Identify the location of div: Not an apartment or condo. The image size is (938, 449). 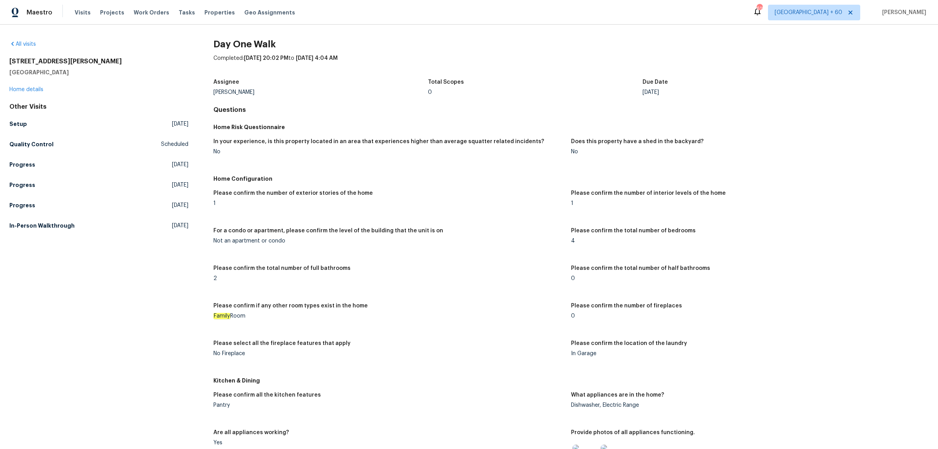
(389, 241).